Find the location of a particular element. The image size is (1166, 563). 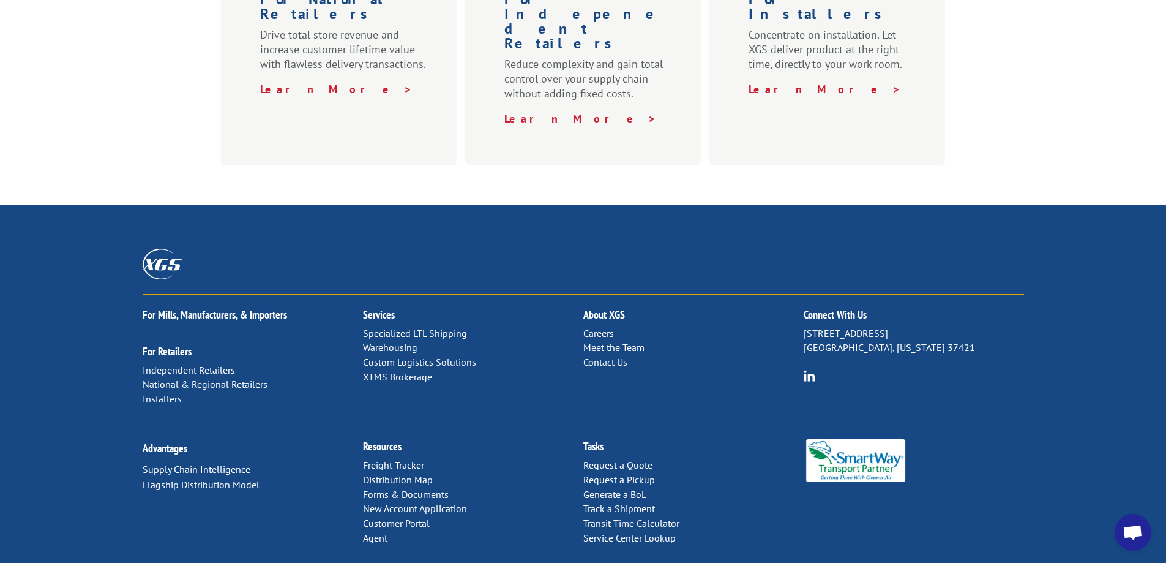

a: Generate a BoL is located at coordinates (615, 494).